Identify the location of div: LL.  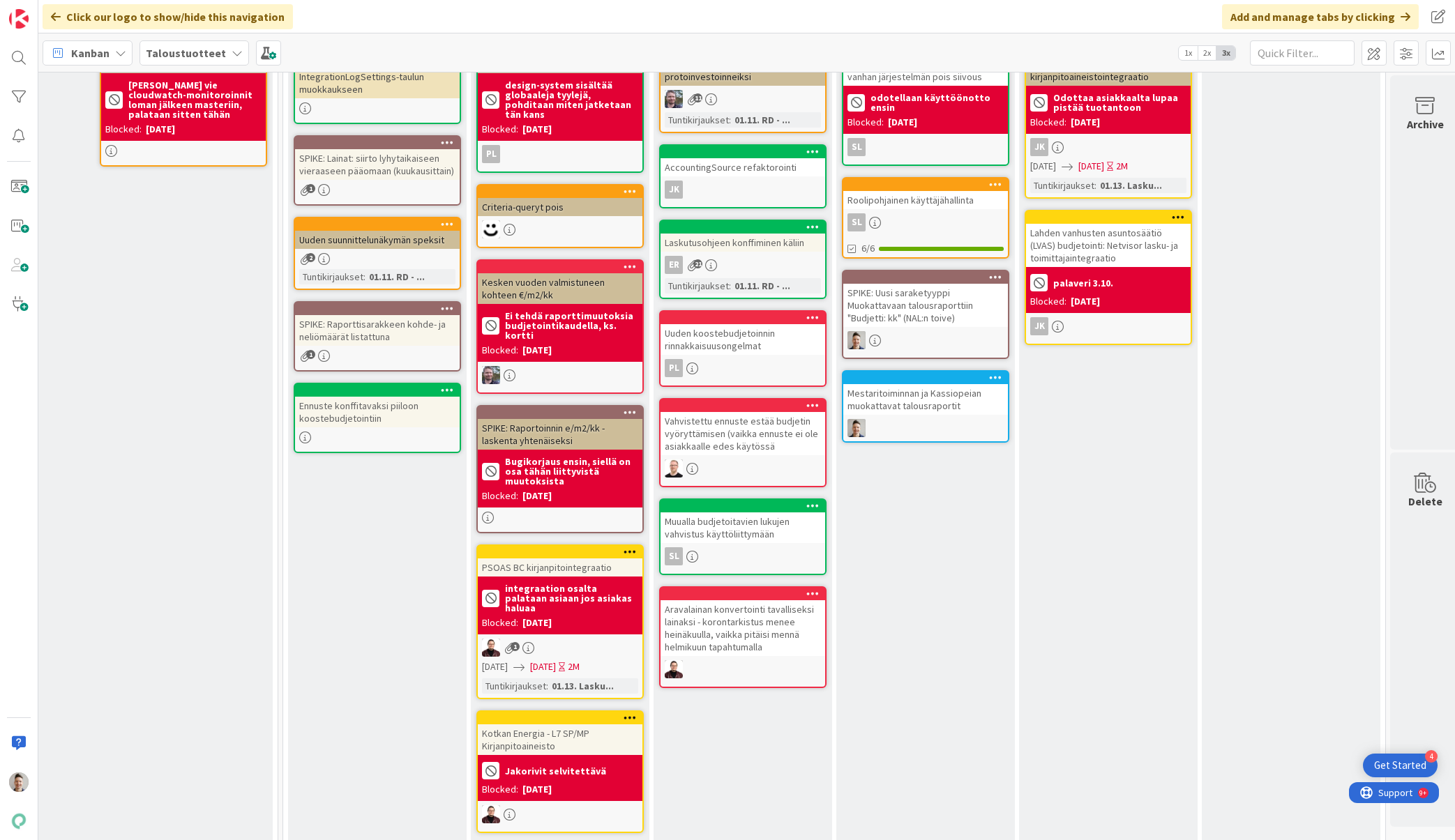
(743, 468).